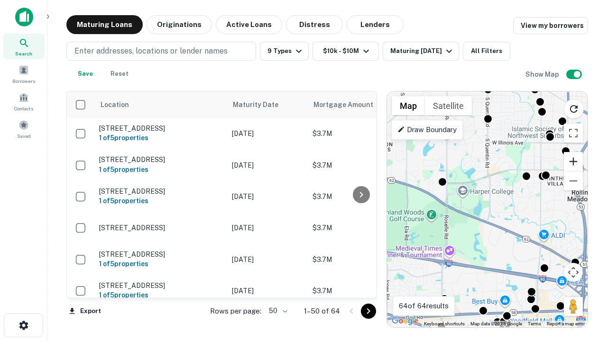 The width and height of the screenshot is (607, 341). I want to click on button: Toggle fullscreen view, so click(573, 133).